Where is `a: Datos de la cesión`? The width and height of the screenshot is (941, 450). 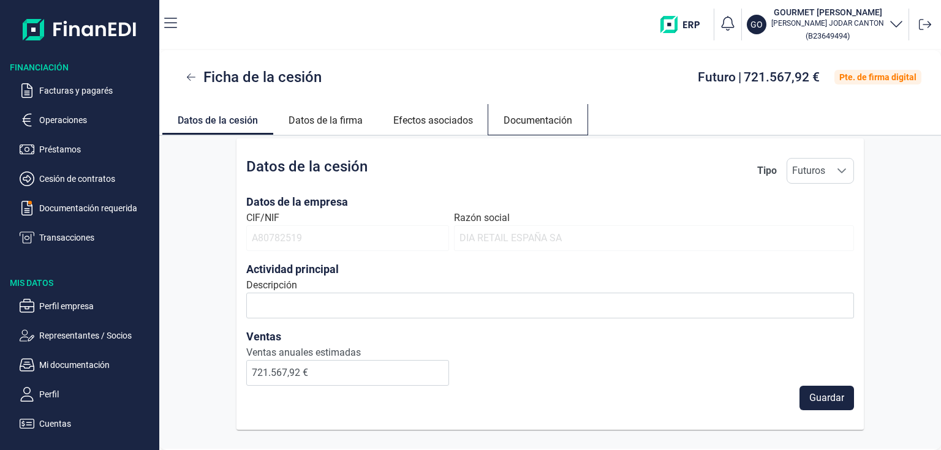 a: Datos de la cesión is located at coordinates (217, 118).